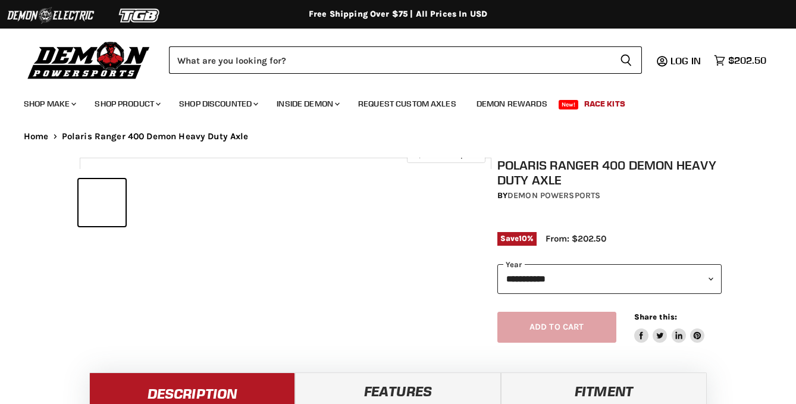  Describe the element at coordinates (656, 317) in the screenshot. I see `span: Share this:` at that location.